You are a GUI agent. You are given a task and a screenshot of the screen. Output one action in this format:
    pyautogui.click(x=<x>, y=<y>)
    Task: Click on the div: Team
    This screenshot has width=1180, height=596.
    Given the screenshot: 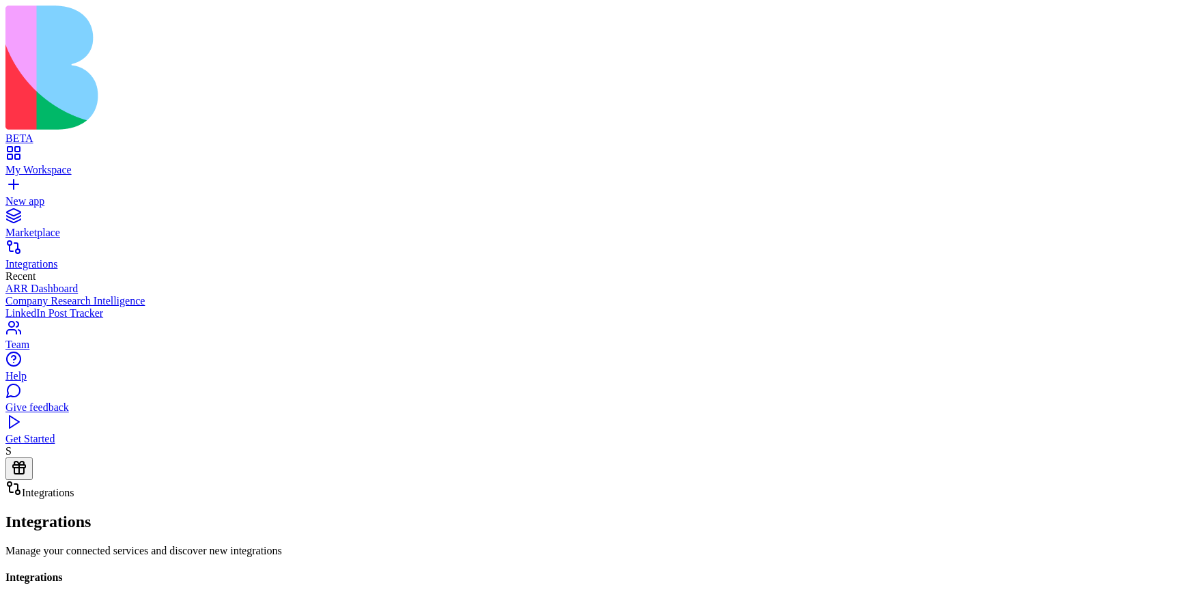 What is the action you would take?
    pyautogui.click(x=590, y=345)
    